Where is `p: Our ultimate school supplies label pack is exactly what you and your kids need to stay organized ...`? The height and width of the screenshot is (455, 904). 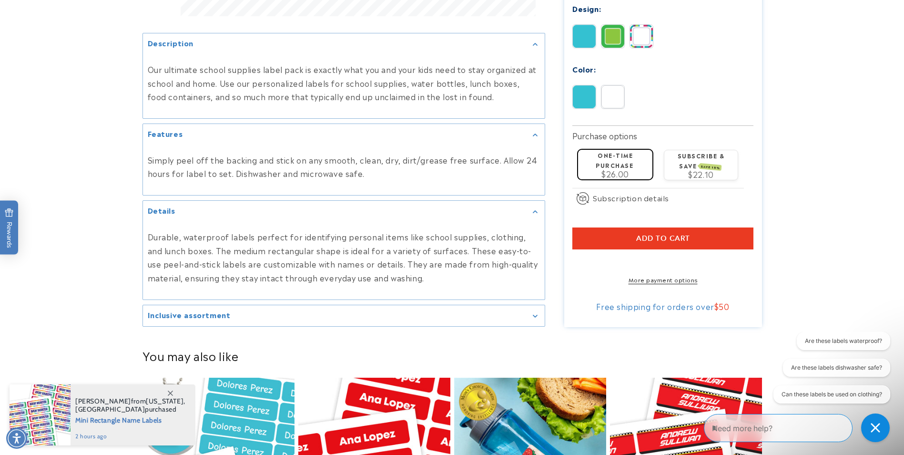 p: Our ultimate school supplies label pack is exactly what you and your kids need to stay organized ... is located at coordinates (344, 83).